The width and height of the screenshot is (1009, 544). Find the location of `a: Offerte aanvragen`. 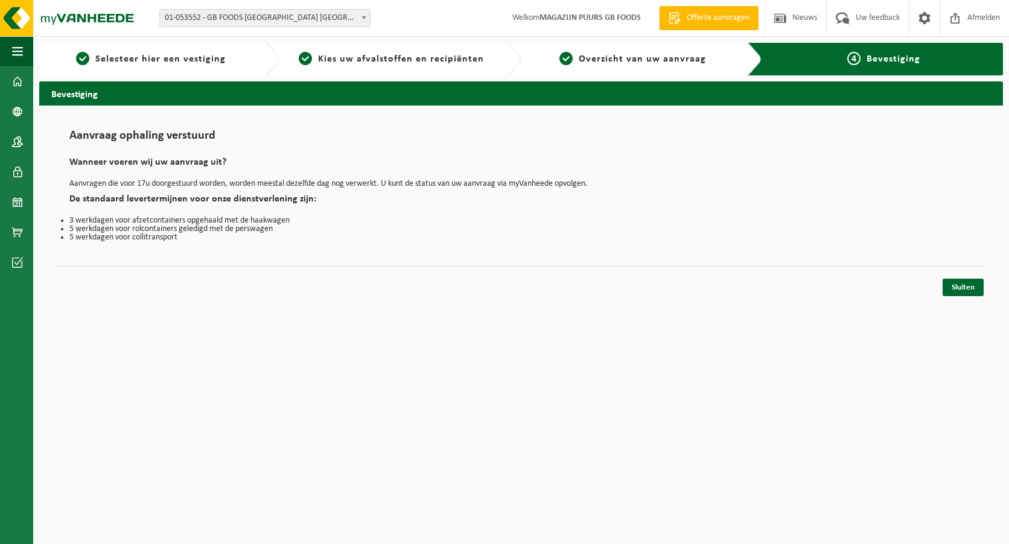

a: Offerte aanvragen is located at coordinates (708, 18).